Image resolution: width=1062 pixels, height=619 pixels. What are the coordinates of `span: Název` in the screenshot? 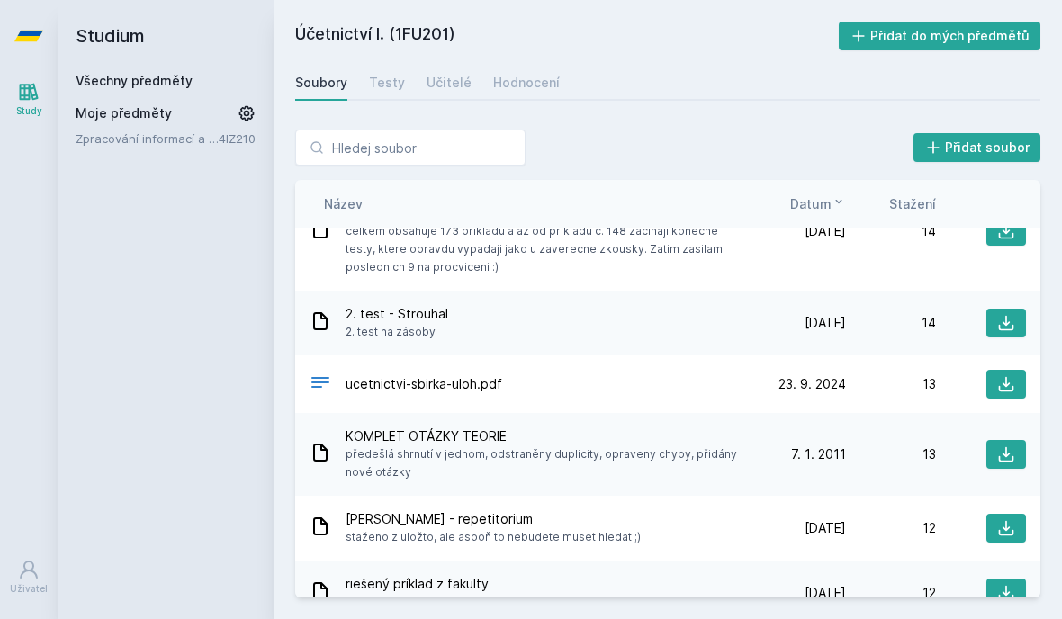 It's located at (343, 203).